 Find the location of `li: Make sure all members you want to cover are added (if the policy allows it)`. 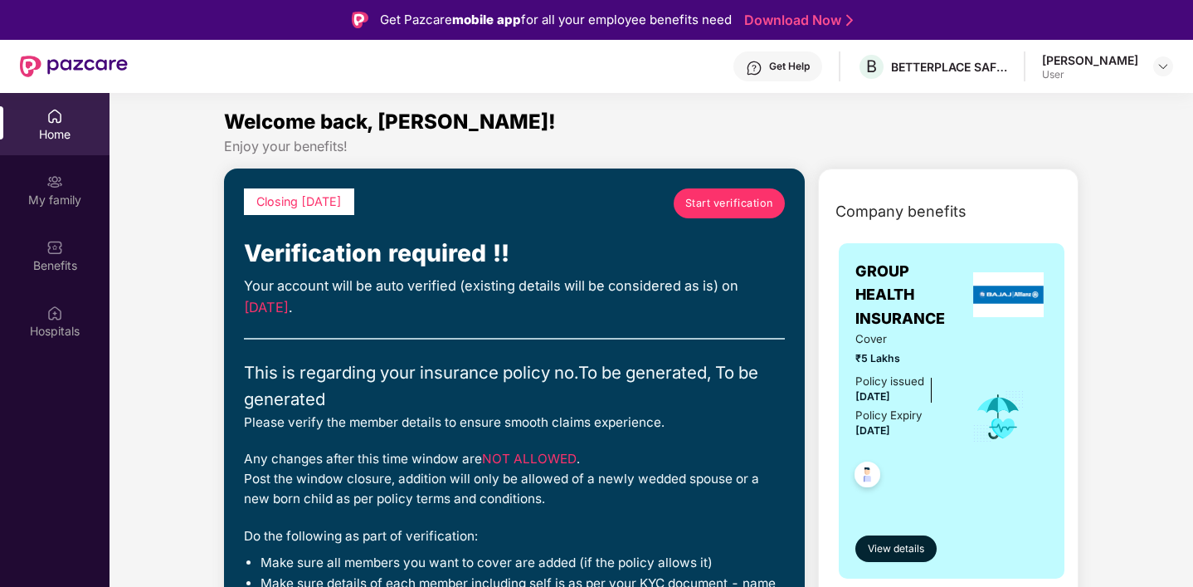

li: Make sure all members you want to cover are added (if the policy allows it) is located at coordinates (523, 563).